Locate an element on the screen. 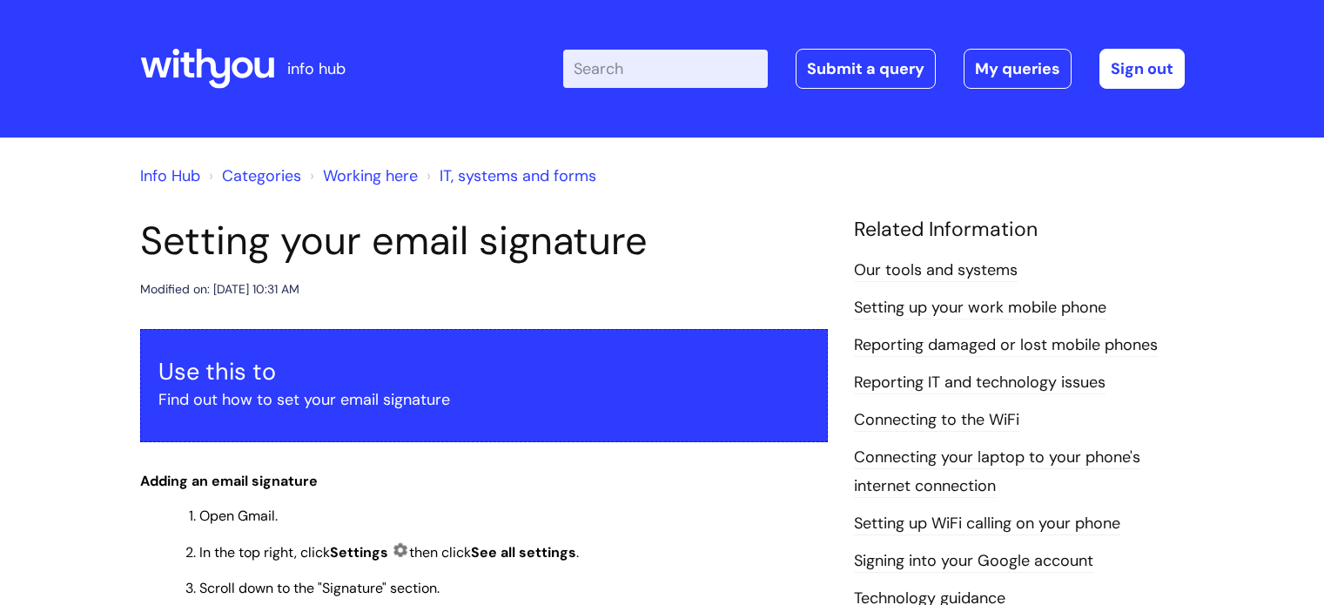  img: Settings is located at coordinates (400, 550).